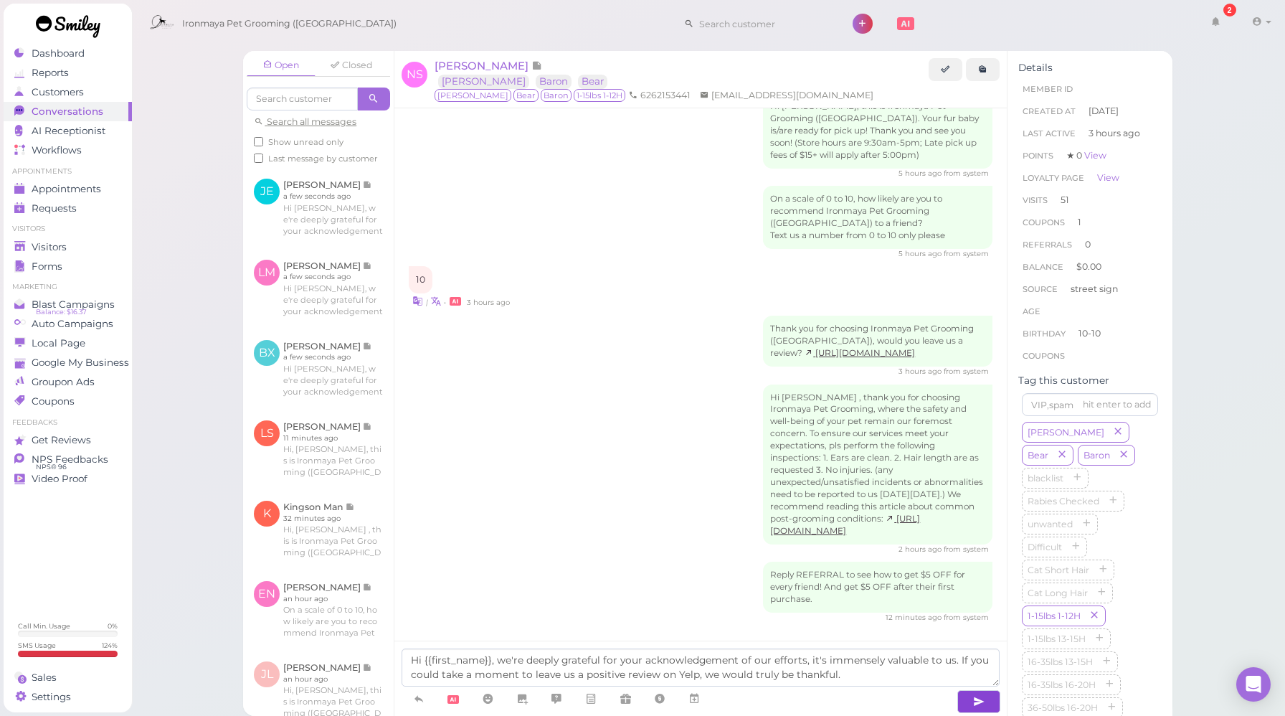  Describe the element at coordinates (1062, 684) in the screenshot. I see `span: 16-35lbs 16-20H` at that location.